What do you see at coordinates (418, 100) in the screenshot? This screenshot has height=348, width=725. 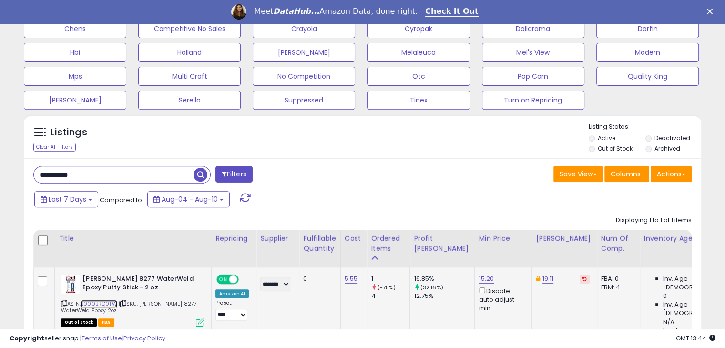 I see `button: Tinex` at bounding box center [418, 100].